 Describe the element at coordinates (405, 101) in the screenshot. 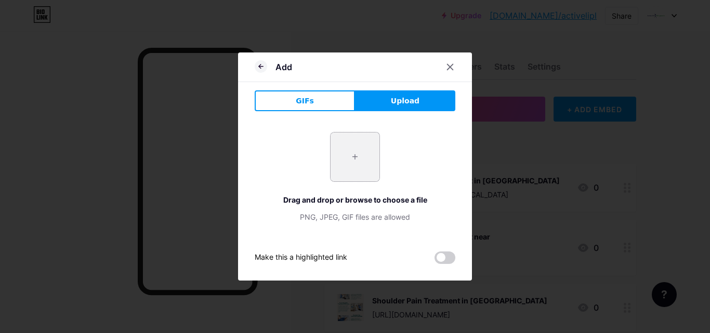

I see `button: Upload` at that location.